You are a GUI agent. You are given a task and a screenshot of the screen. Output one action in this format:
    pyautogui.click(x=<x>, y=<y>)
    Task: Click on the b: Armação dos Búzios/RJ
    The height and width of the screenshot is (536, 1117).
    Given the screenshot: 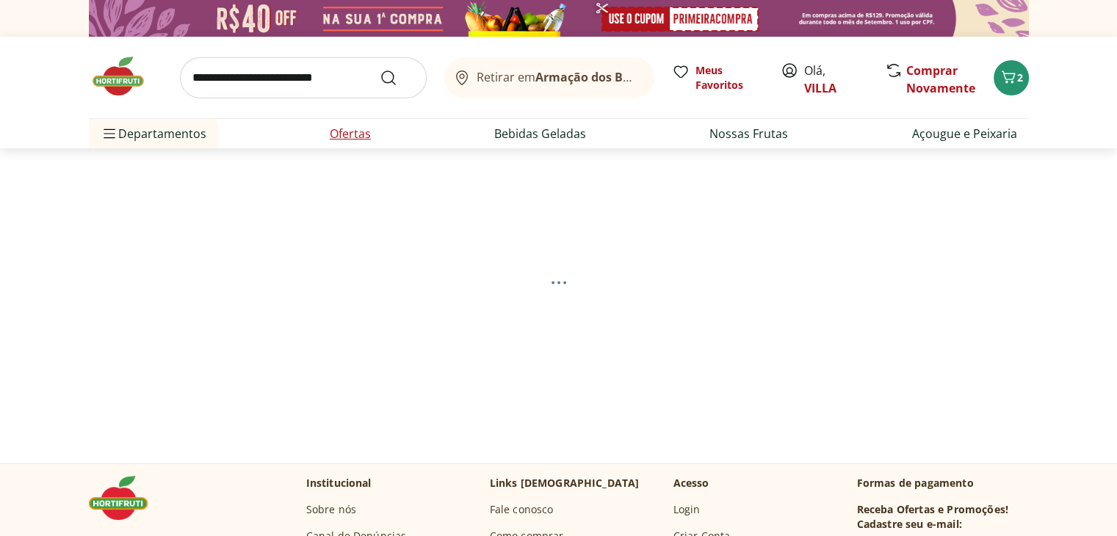 What is the action you would take?
    pyautogui.click(x=603, y=77)
    